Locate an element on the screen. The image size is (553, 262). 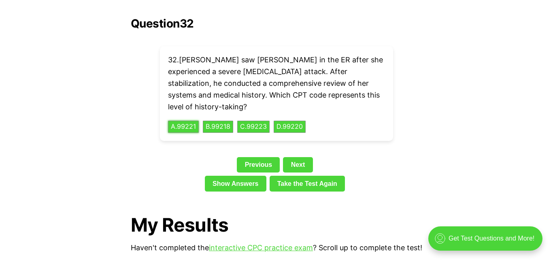
a: Next is located at coordinates (297, 165).